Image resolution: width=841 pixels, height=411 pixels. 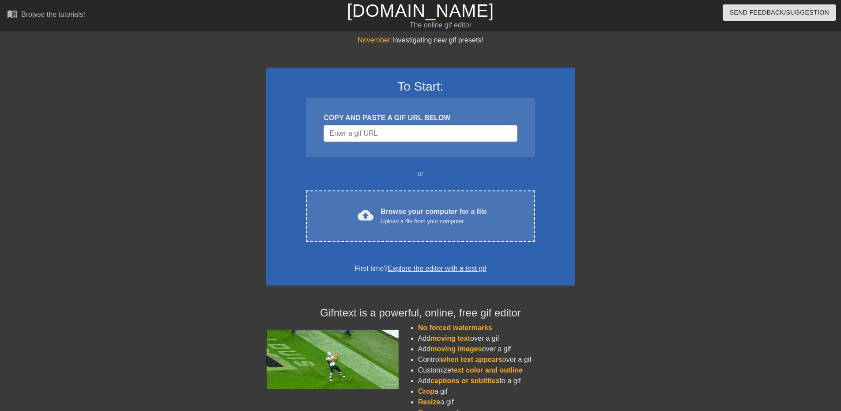 What do you see at coordinates (437, 268) in the screenshot?
I see `a: Explore the editor with a test gif` at bounding box center [437, 268].